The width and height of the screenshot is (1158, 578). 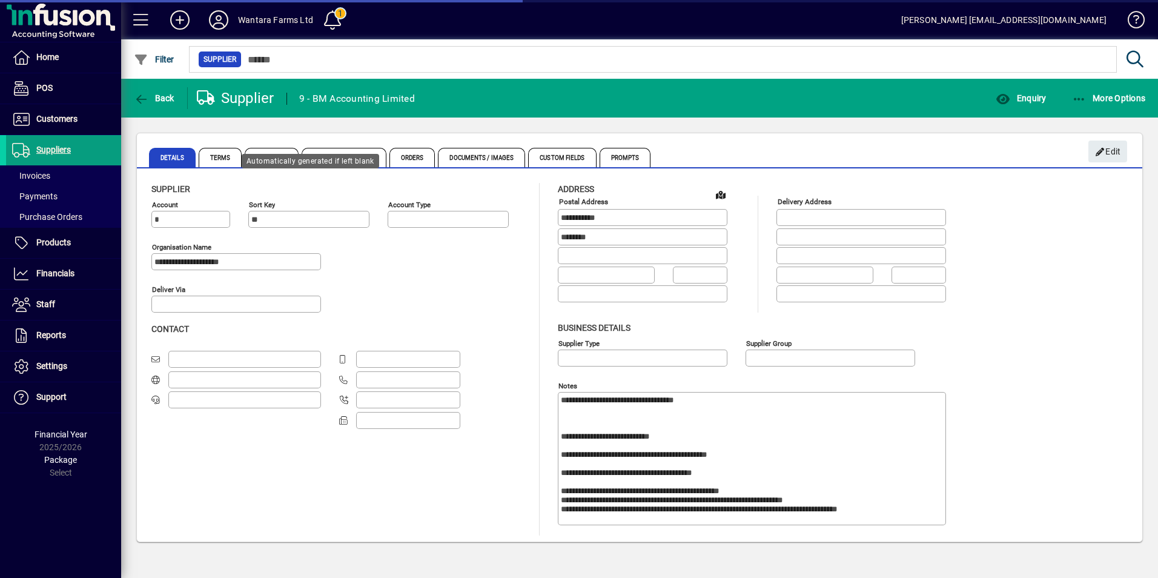 I want to click on a: Invoices, so click(x=64, y=176).